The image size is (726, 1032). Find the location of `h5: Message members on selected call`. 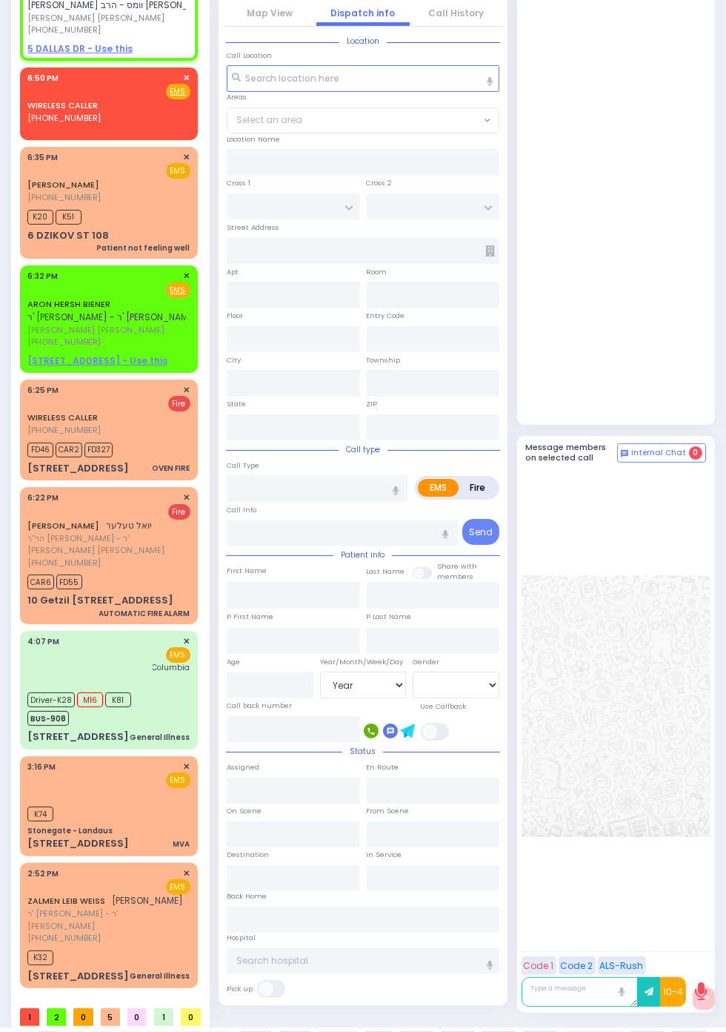

h5: Message members on selected call is located at coordinates (572, 452).